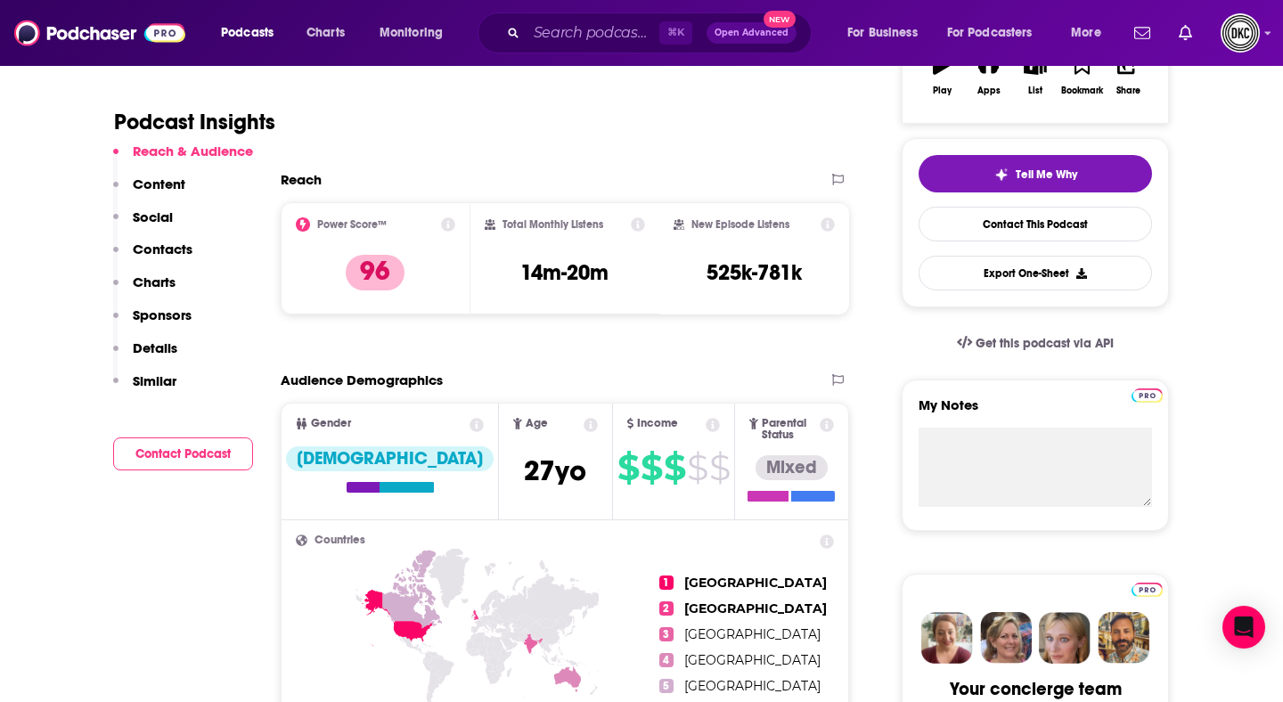  I want to click on span: Gender, so click(330, 423).